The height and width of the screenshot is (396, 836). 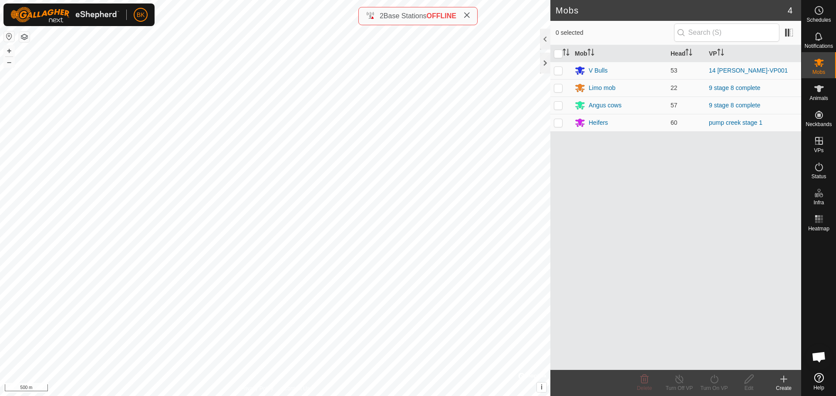 What do you see at coordinates (296, 389) in the screenshot?
I see `a: Contact Us` at bounding box center [296, 389].